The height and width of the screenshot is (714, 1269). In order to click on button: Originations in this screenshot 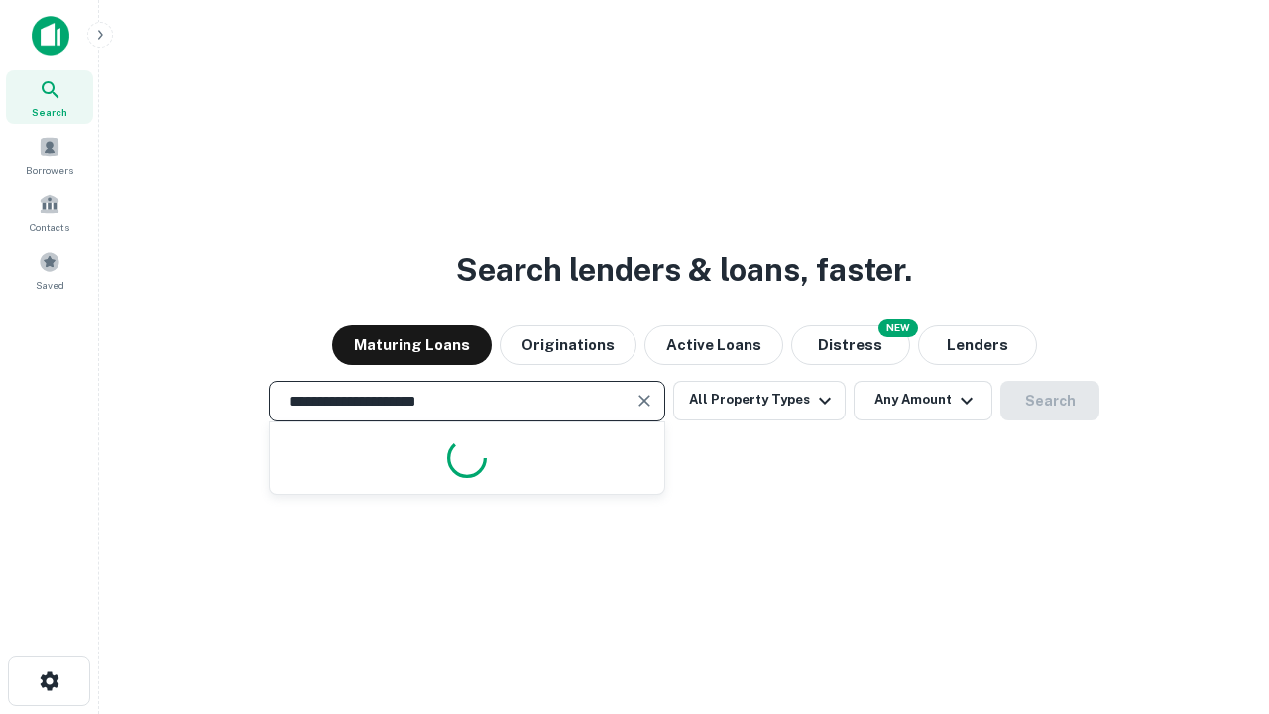, I will do `click(568, 345)`.